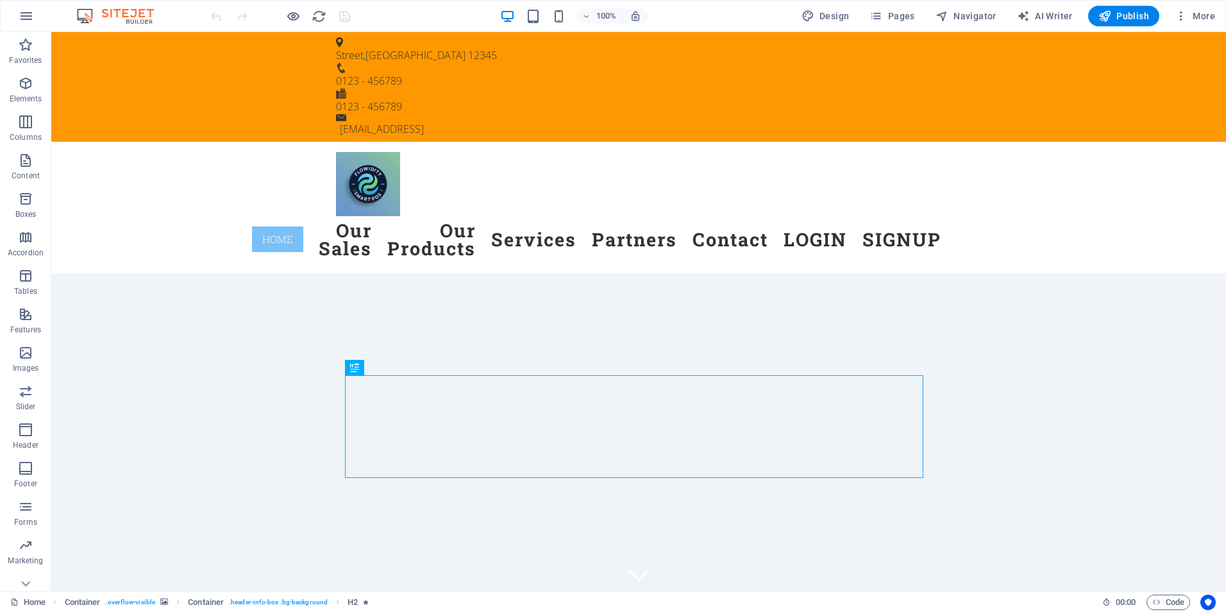 The image size is (1226, 612). I want to click on p: Slider, so click(26, 407).